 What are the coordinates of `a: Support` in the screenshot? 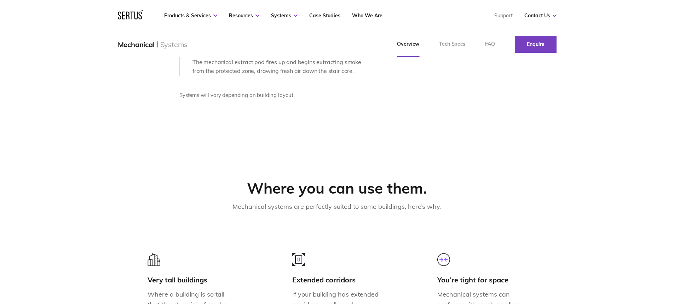 It's located at (504, 16).